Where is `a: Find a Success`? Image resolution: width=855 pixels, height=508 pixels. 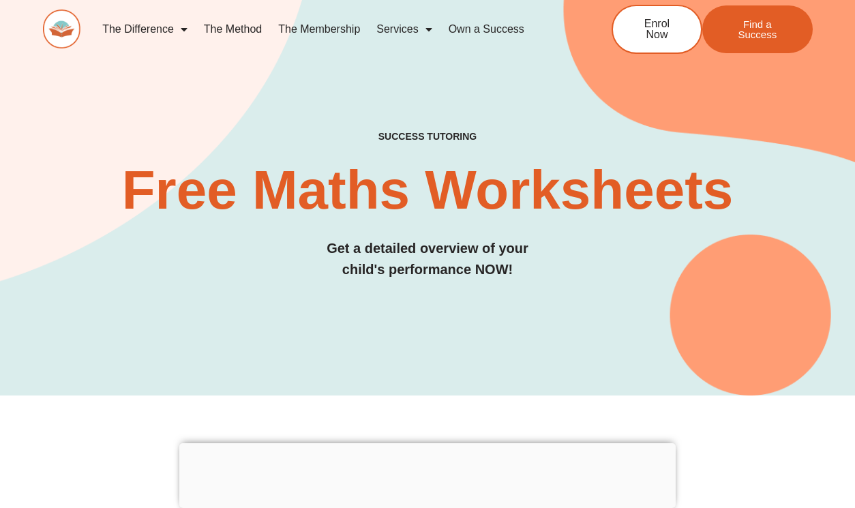
a: Find a Success is located at coordinates (757, 29).